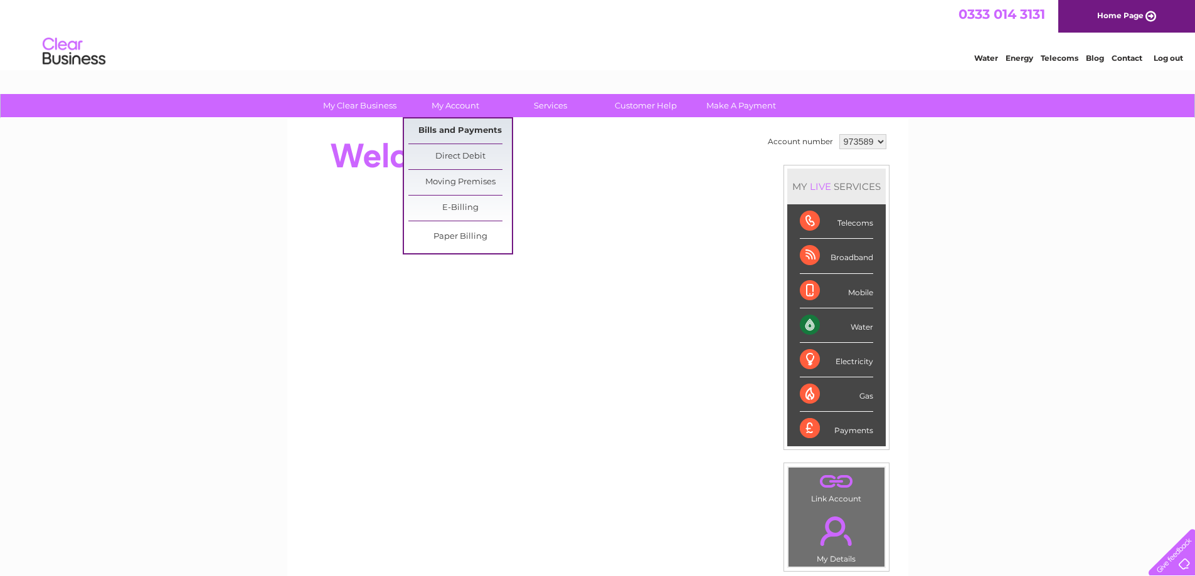 The image size is (1195, 576). I want to click on a: Paper Billing, so click(460, 237).